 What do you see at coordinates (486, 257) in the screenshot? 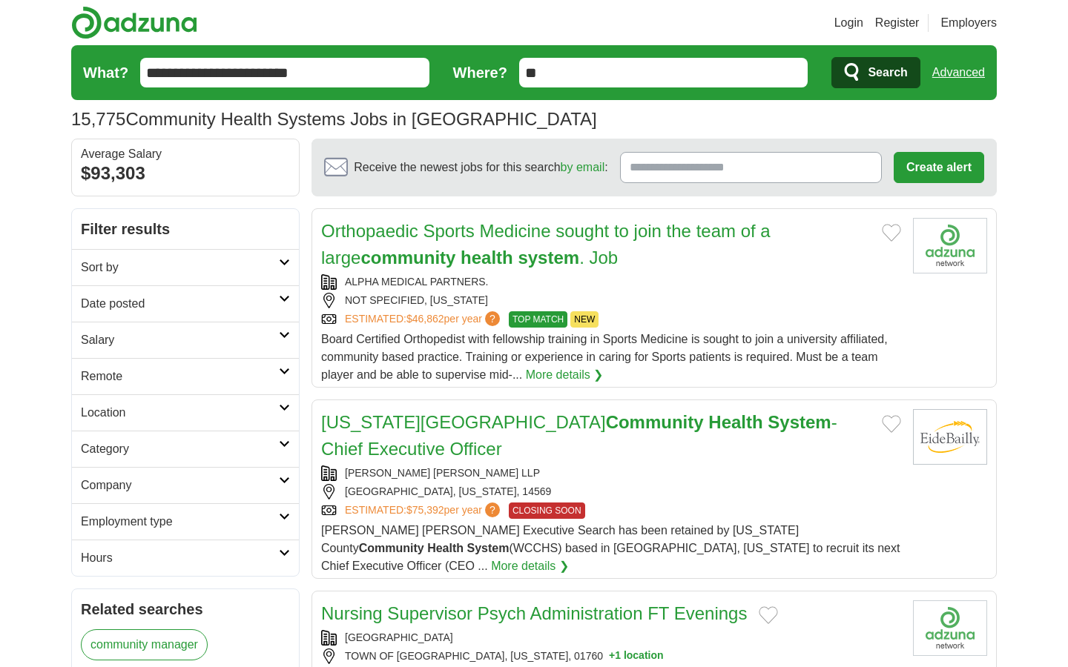
I see `strong: health` at bounding box center [486, 257].